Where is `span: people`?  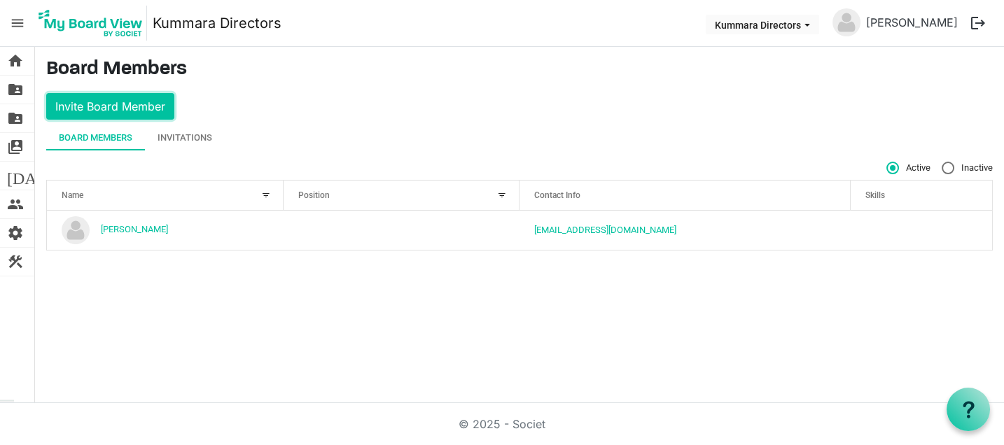
span: people is located at coordinates (15, 204).